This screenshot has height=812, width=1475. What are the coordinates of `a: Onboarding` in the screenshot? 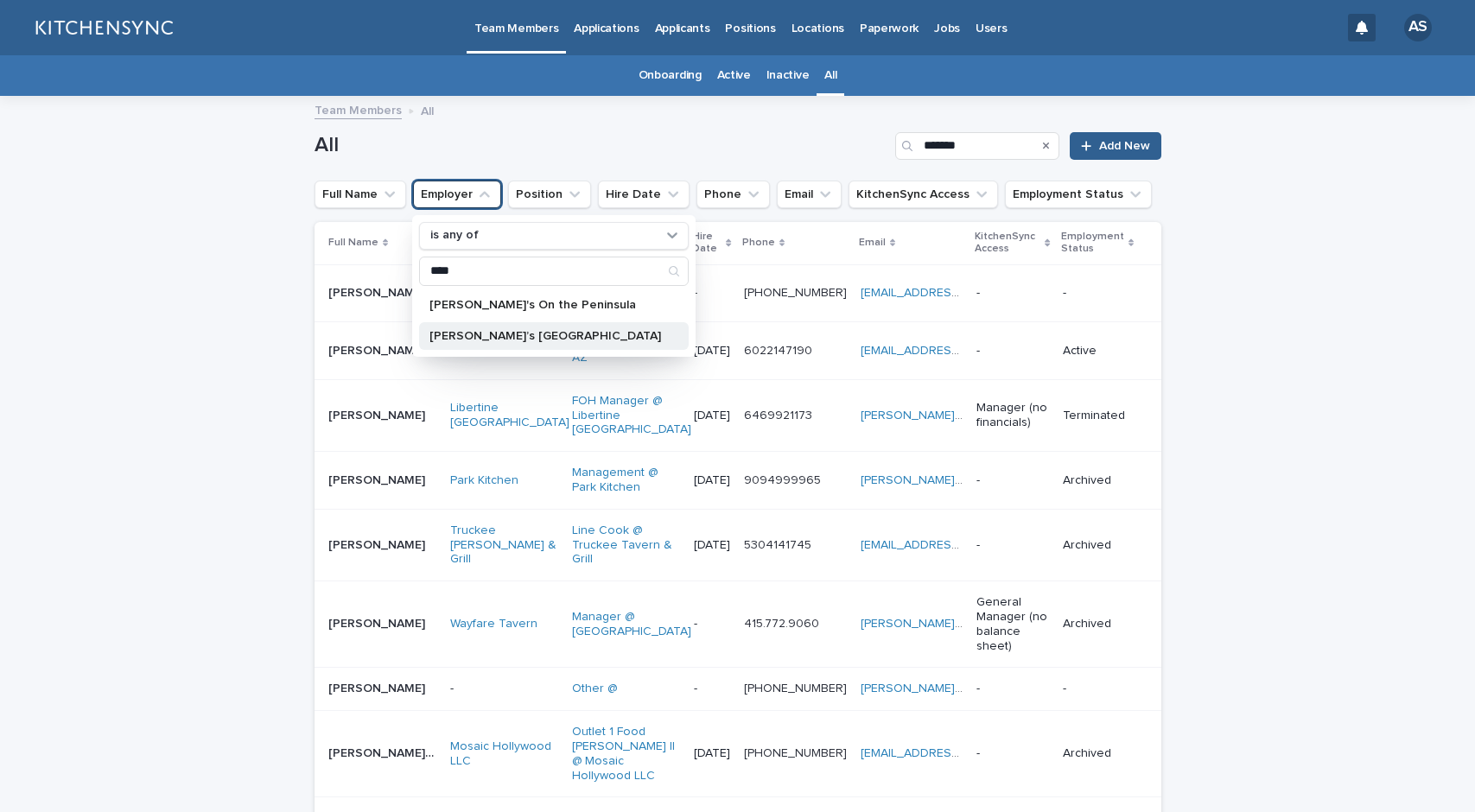 It's located at (669, 75).